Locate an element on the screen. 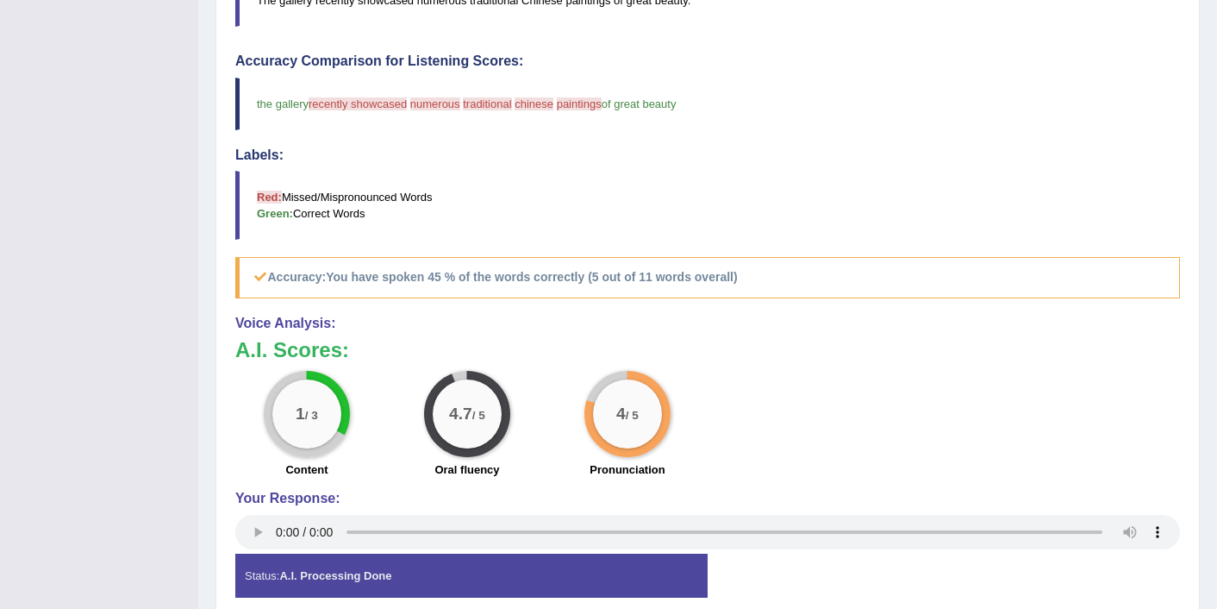  b: A.I. Scores: is located at coordinates (292, 349).